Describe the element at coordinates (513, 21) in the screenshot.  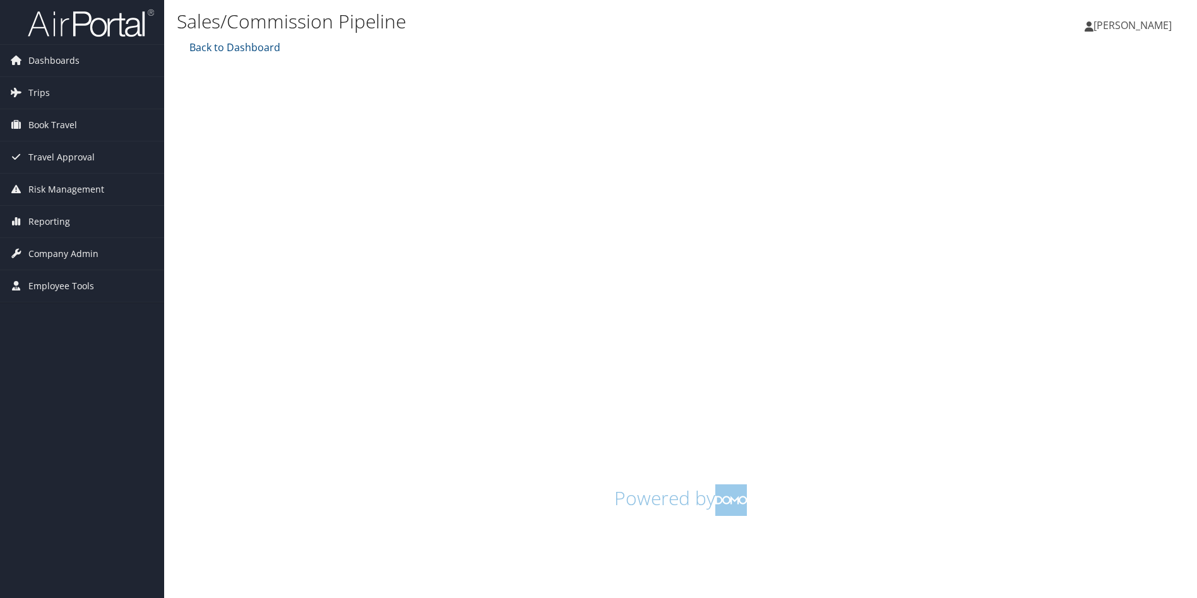
I see `h1: Sales/Commission Pipeline` at that location.